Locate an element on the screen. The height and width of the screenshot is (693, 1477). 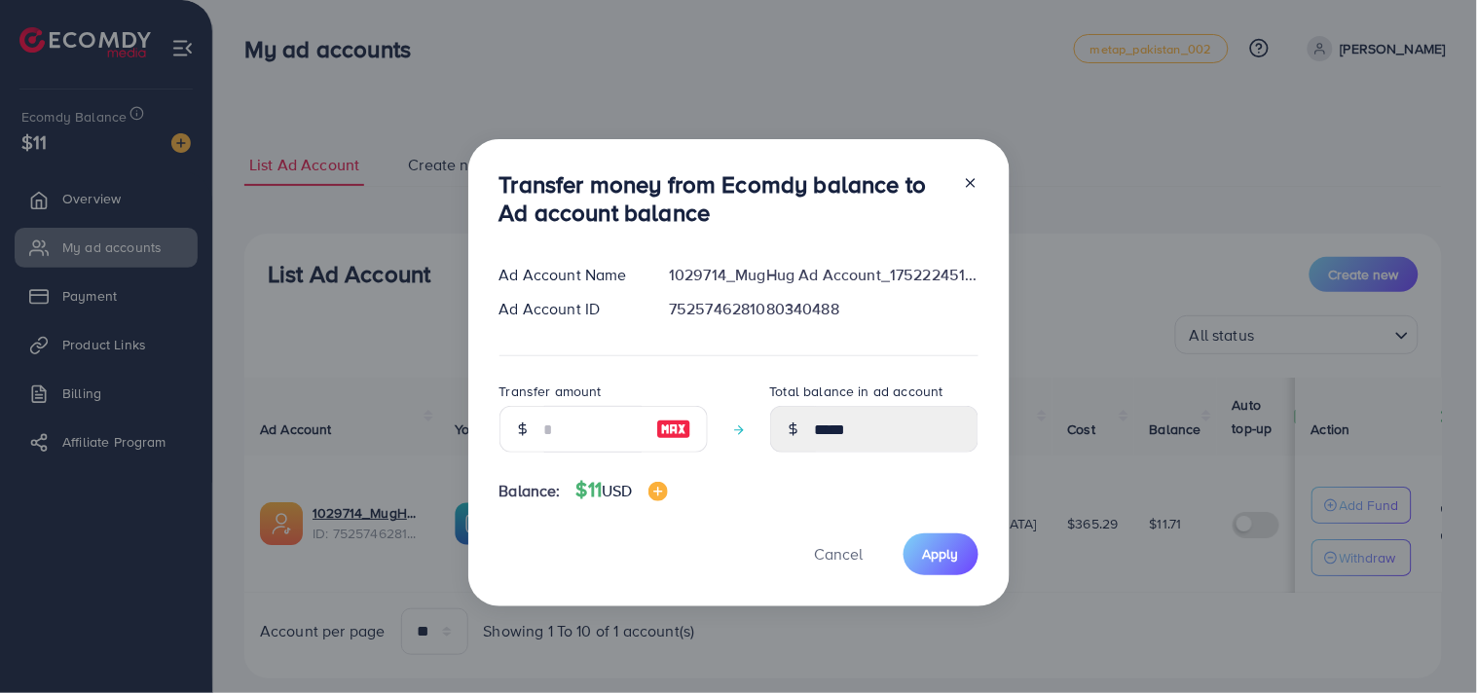
span: USD is located at coordinates (616, 491).